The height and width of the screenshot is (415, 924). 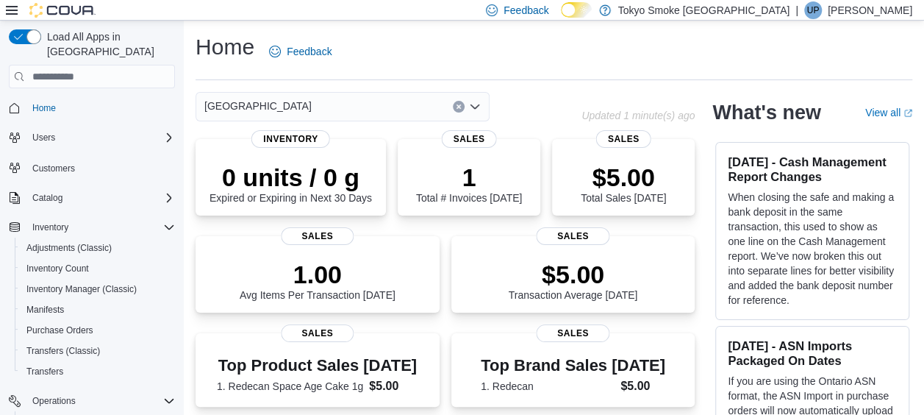 What do you see at coordinates (225, 47) in the screenshot?
I see `h1: Home` at bounding box center [225, 47].